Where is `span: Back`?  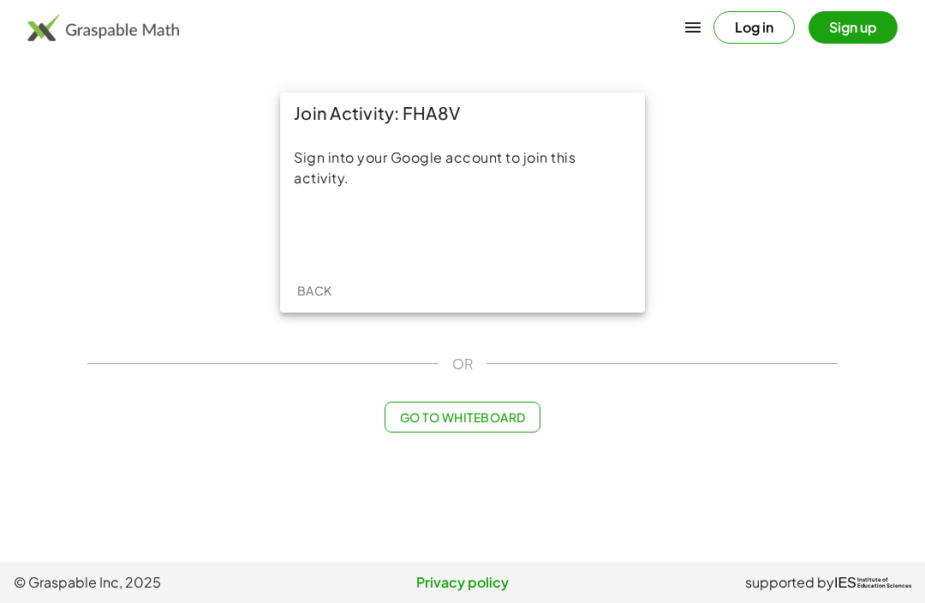
span: Back is located at coordinates (314, 290).